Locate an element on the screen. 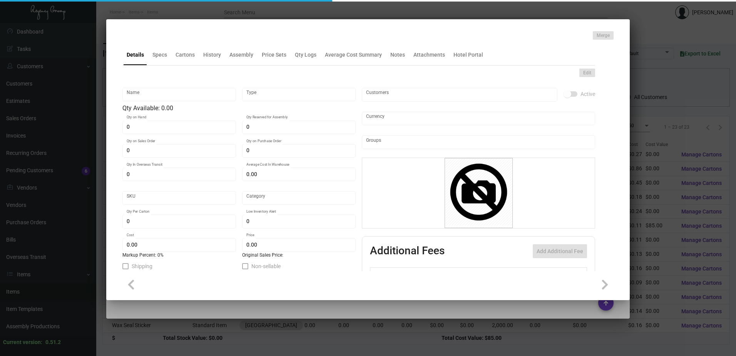  div: Specs is located at coordinates (160, 55).